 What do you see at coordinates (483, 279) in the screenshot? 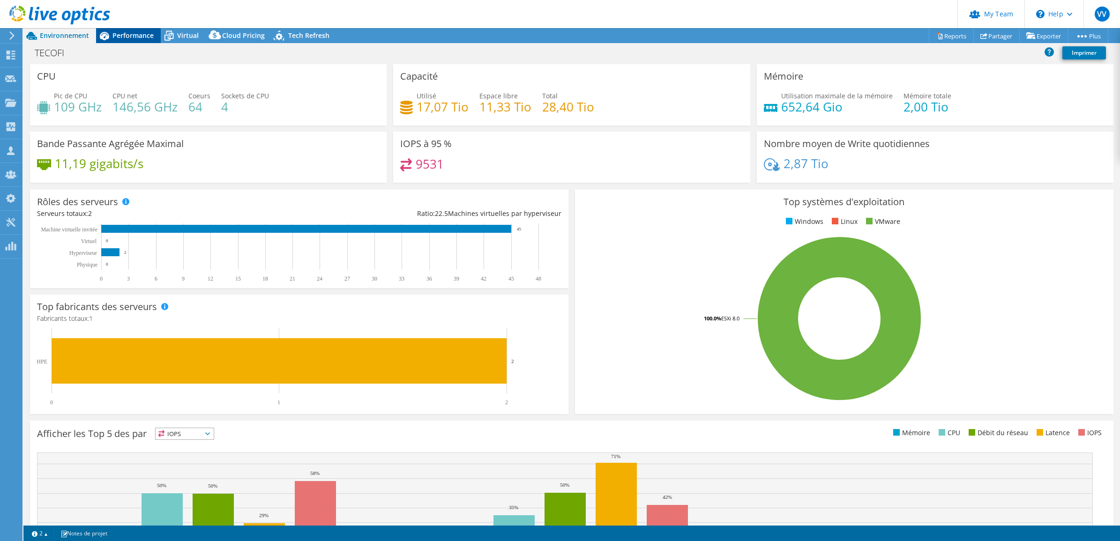
I see `text: 42` at bounding box center [483, 279].